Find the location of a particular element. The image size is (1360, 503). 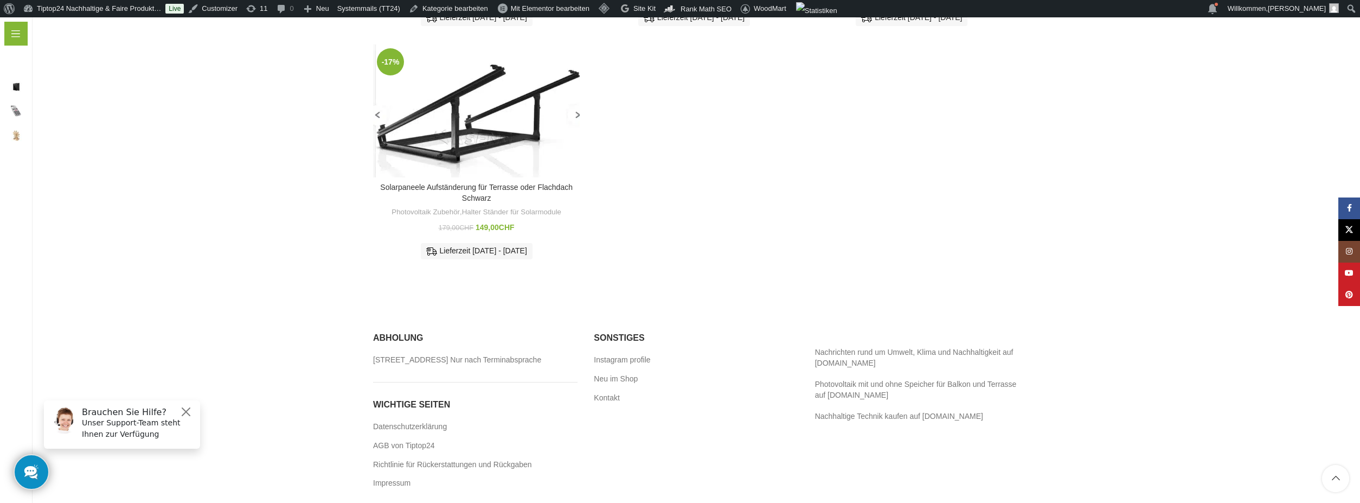

a: Instagram profile is located at coordinates (623, 360).